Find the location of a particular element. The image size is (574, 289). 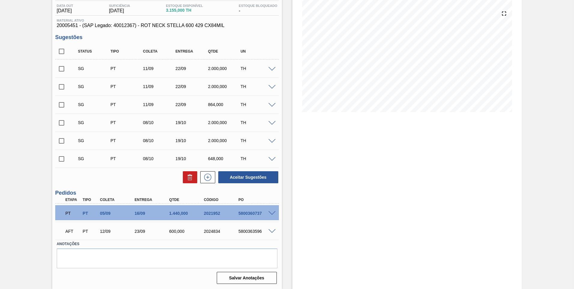

button: Salvar Anotações is located at coordinates (247, 278).